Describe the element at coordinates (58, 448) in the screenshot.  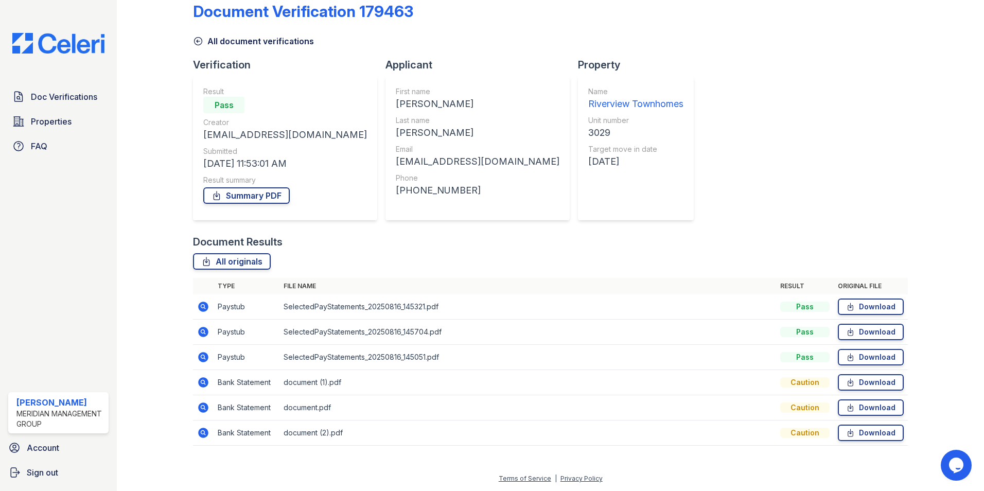
I see `a: Account` at that location.